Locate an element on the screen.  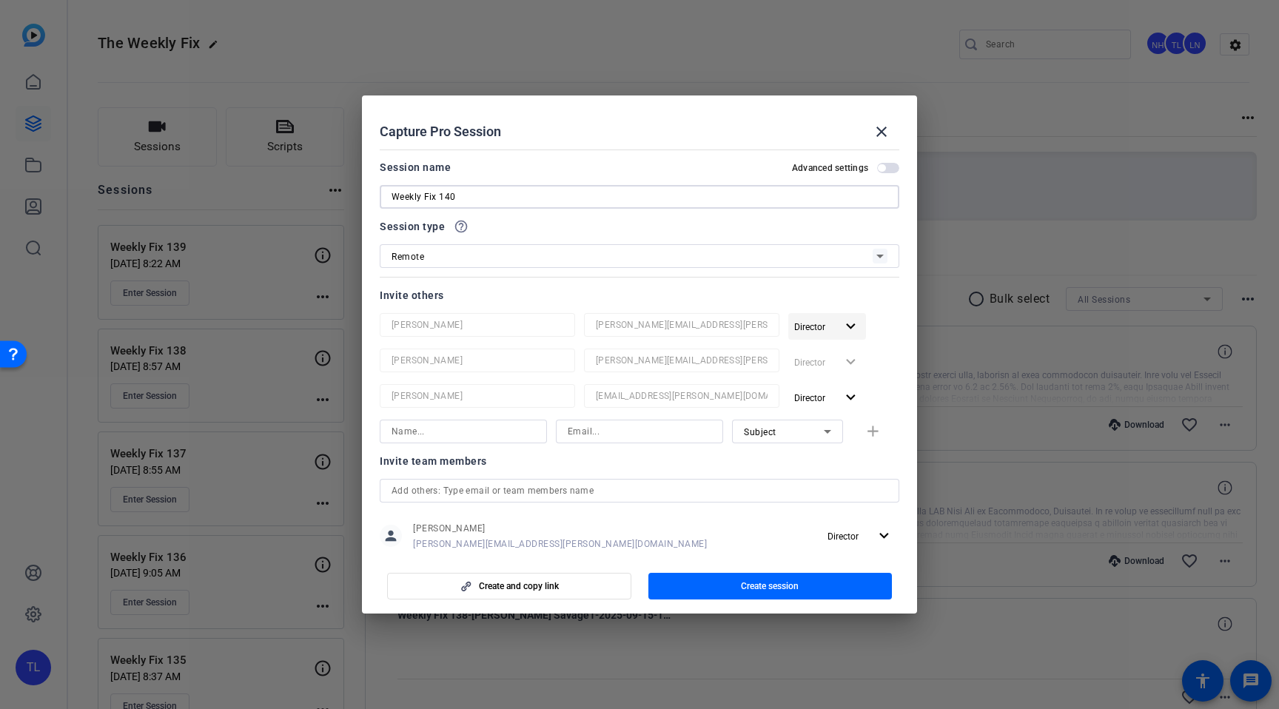
button: Create session is located at coordinates (770, 586).